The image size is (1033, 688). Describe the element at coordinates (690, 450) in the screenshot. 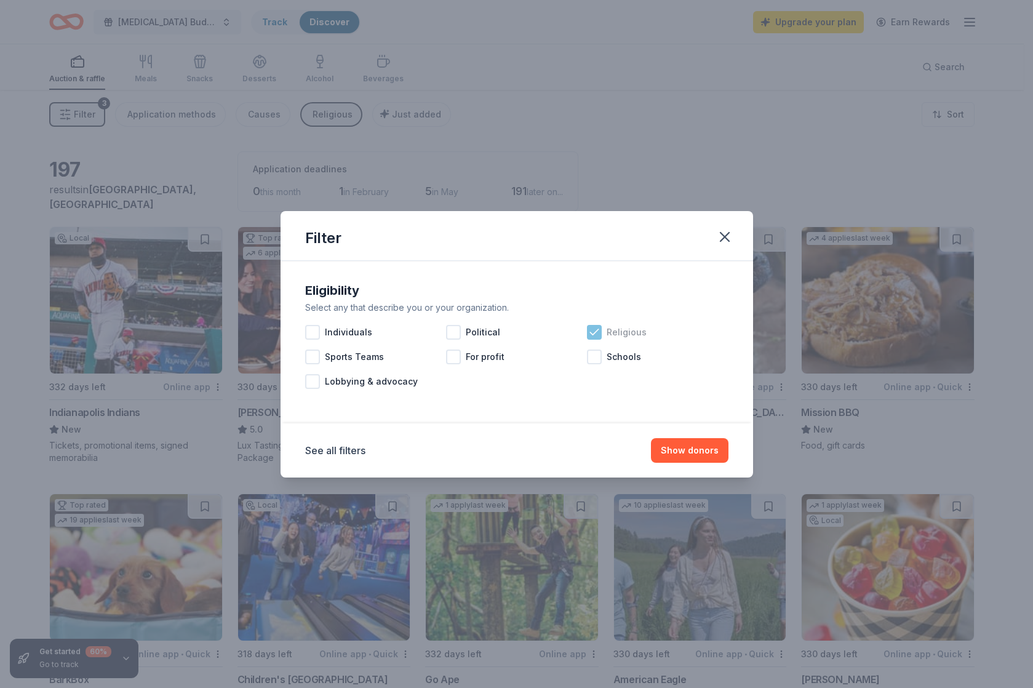

I see `button: Show donors` at that location.